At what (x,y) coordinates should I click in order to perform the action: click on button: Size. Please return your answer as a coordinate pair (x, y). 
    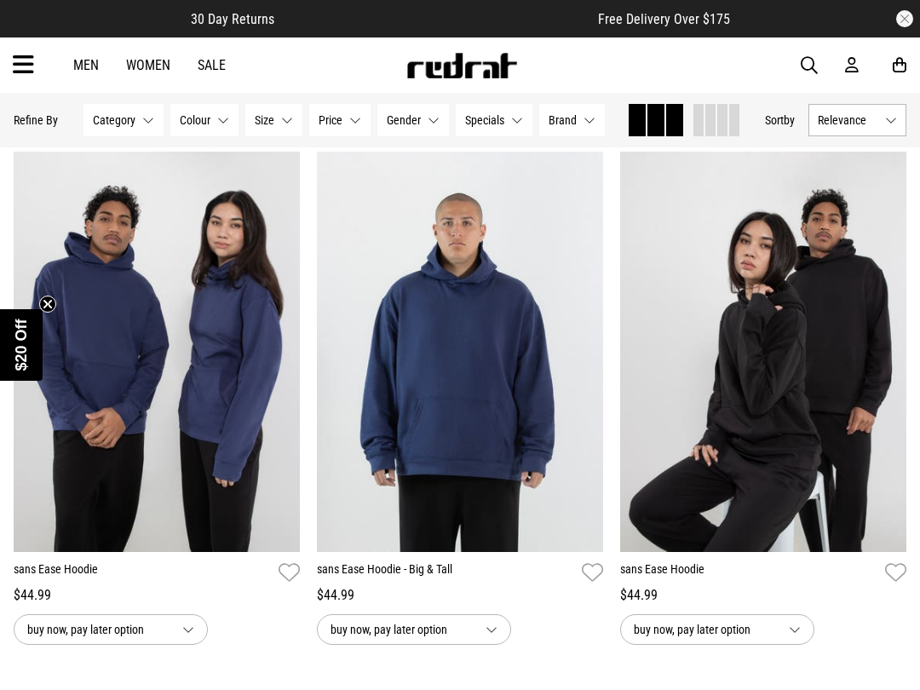
    Looking at the image, I should click on (274, 120).